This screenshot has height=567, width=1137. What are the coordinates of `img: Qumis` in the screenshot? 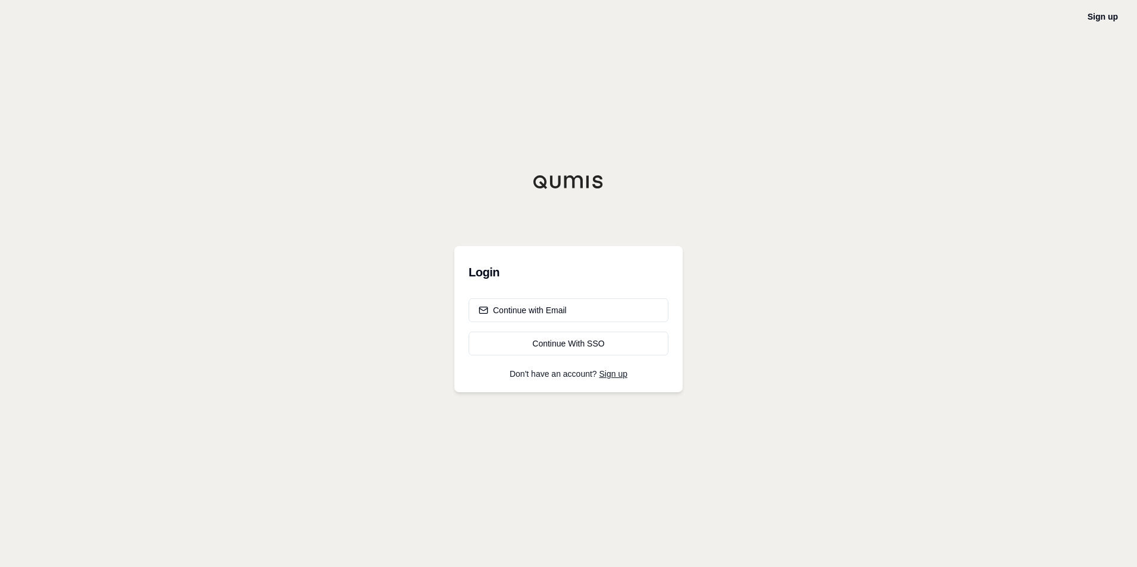 It's located at (568, 182).